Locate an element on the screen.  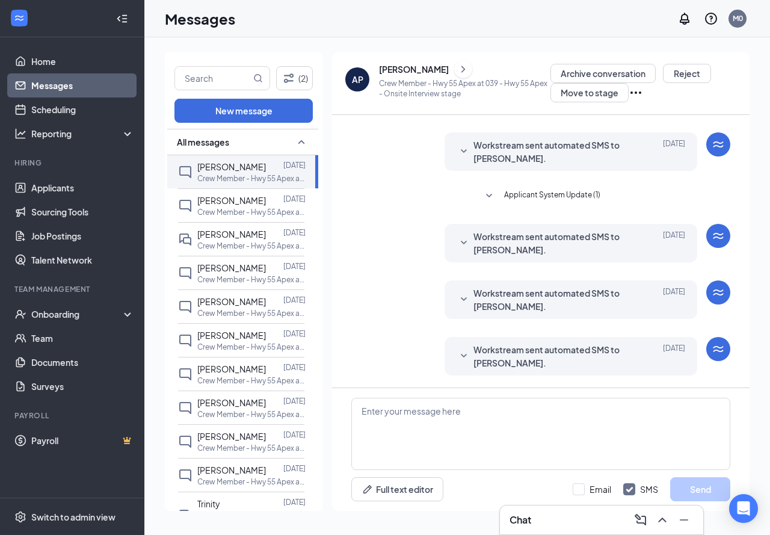
svg: Analysis is located at coordinates (20, 134).